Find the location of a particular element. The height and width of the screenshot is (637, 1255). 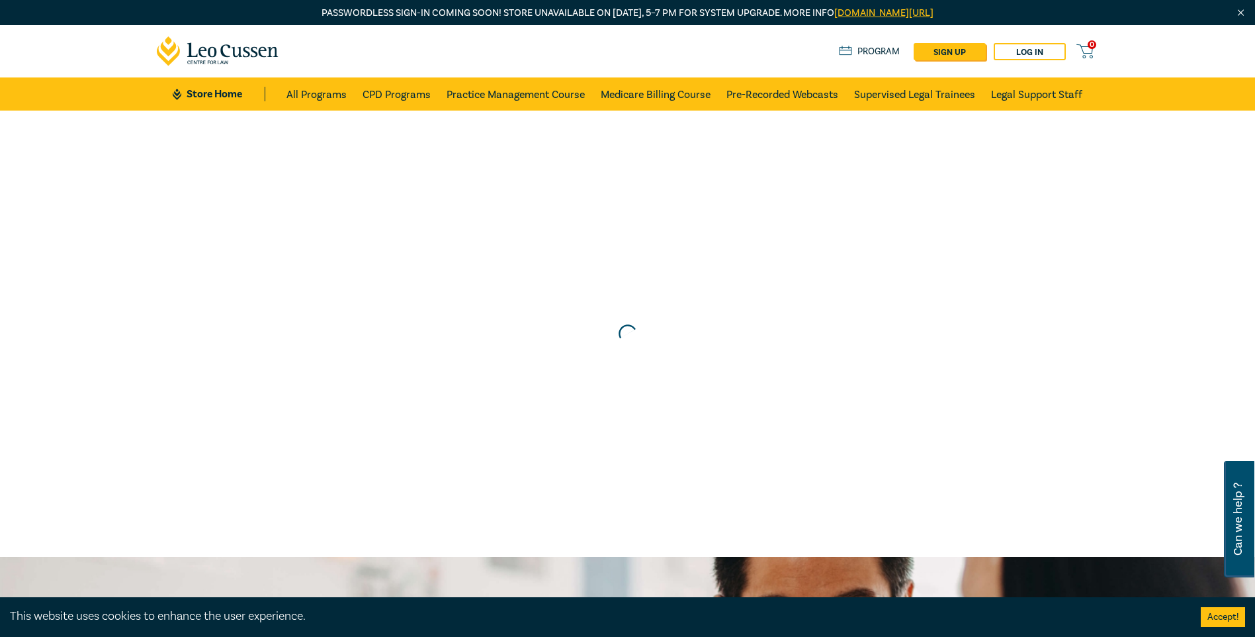

span: Can we help ? is located at coordinates (1238, 519).